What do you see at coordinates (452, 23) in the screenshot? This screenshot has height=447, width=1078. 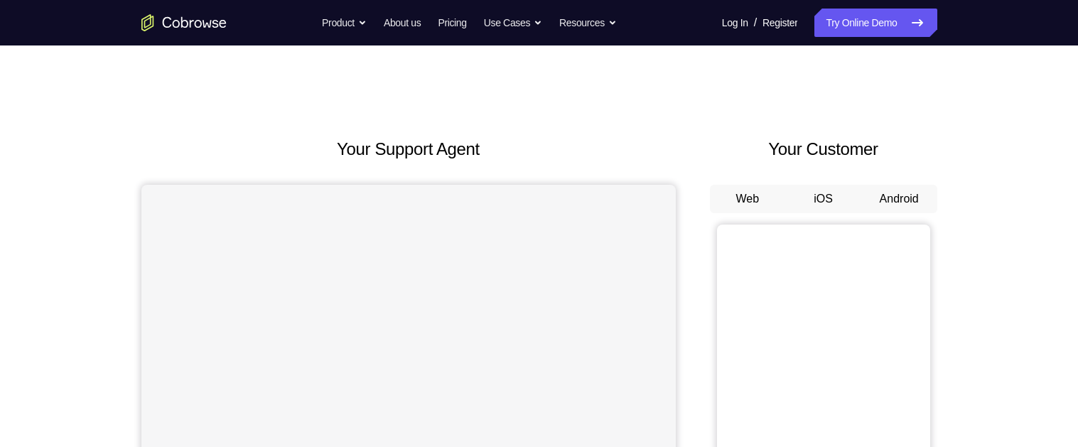 I see `a: Pricing` at bounding box center [452, 23].